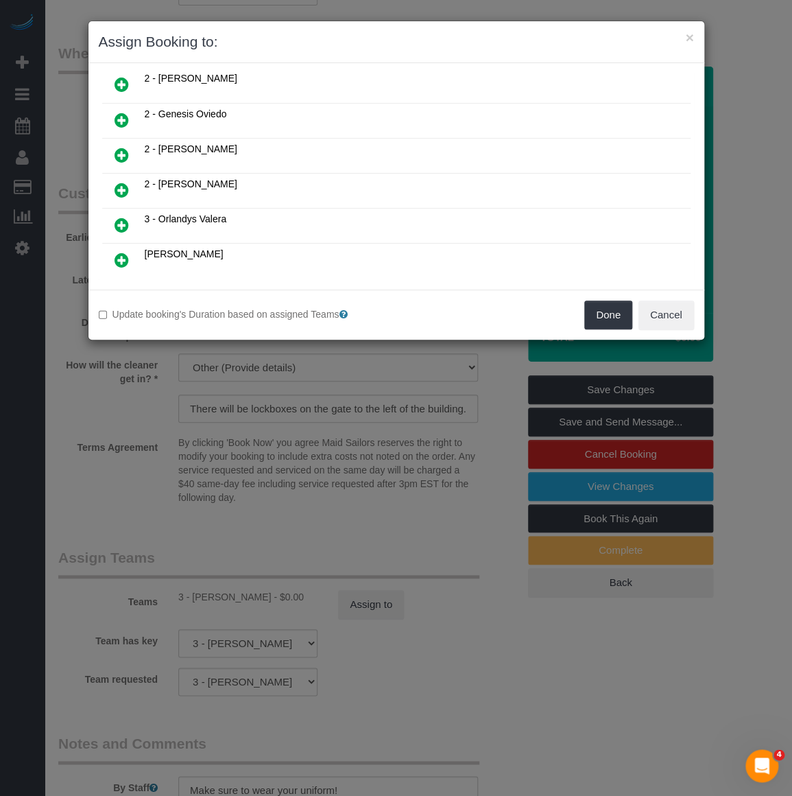 The width and height of the screenshot is (792, 796). I want to click on label: Update booking's Duration based on assigned Teams, so click(242, 314).